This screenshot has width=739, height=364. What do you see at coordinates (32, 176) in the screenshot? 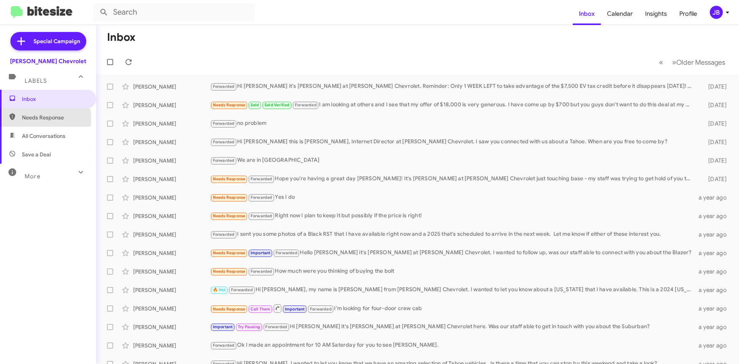
I see `span: More` at bounding box center [32, 176].